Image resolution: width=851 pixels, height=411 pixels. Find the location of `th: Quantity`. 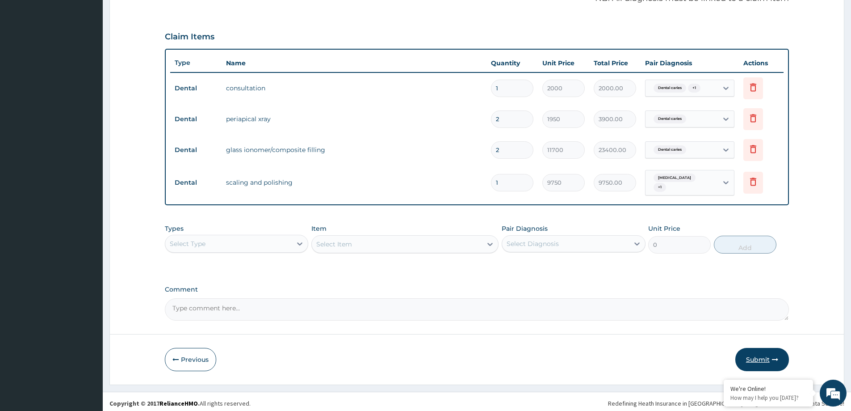

th: Quantity is located at coordinates (512, 63).